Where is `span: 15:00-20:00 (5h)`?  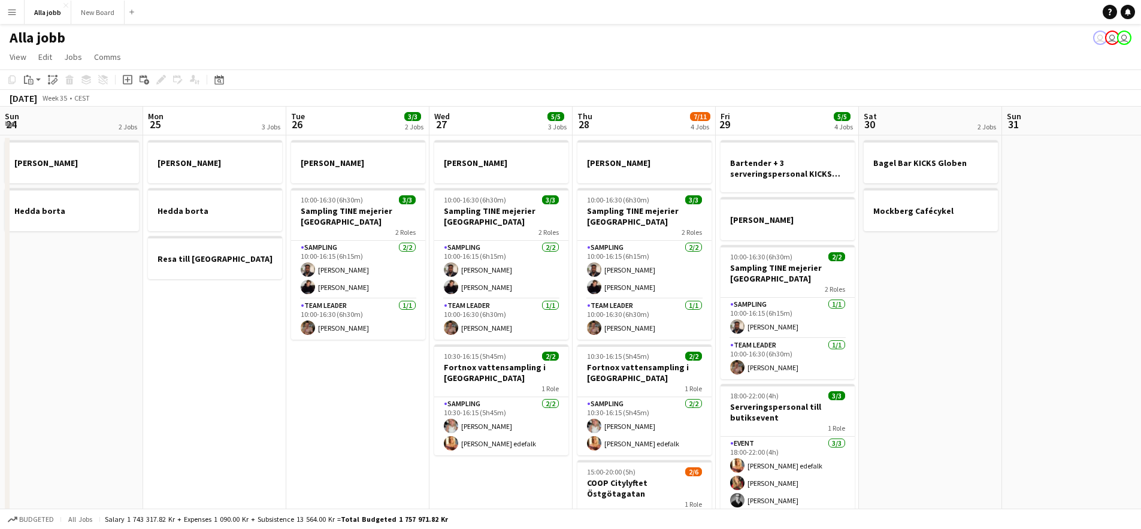
span: 15:00-20:00 (5h) is located at coordinates (611, 471).